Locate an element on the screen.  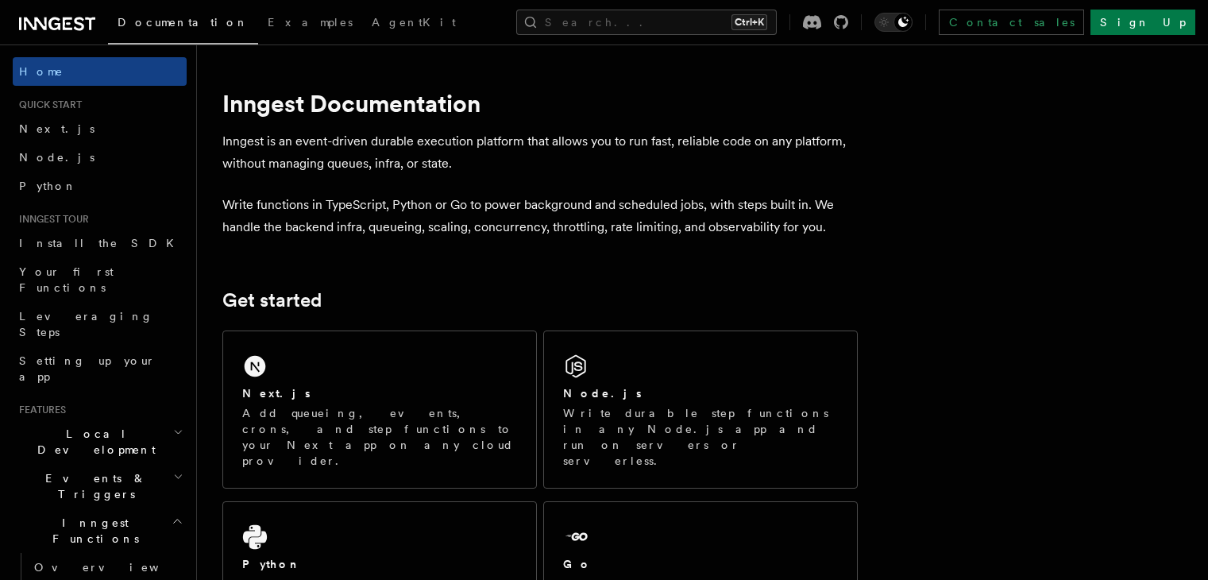
a: Node.jsWrite durable step functions in any Node.js app and run on servers or serverless. is located at coordinates (701, 409).